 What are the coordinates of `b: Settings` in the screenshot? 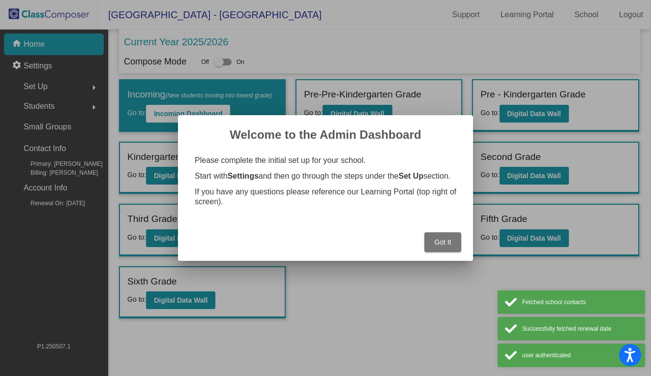 It's located at (243, 176).